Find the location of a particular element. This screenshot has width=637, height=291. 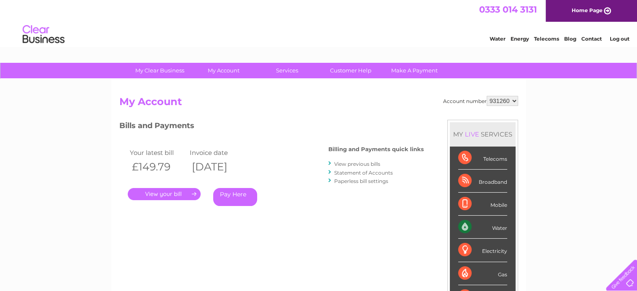

a: Telecoms is located at coordinates (546, 39).